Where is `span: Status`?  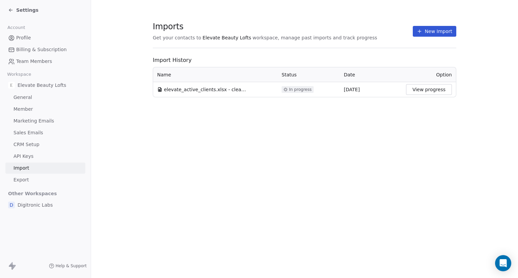
span: Status is located at coordinates (289, 75).